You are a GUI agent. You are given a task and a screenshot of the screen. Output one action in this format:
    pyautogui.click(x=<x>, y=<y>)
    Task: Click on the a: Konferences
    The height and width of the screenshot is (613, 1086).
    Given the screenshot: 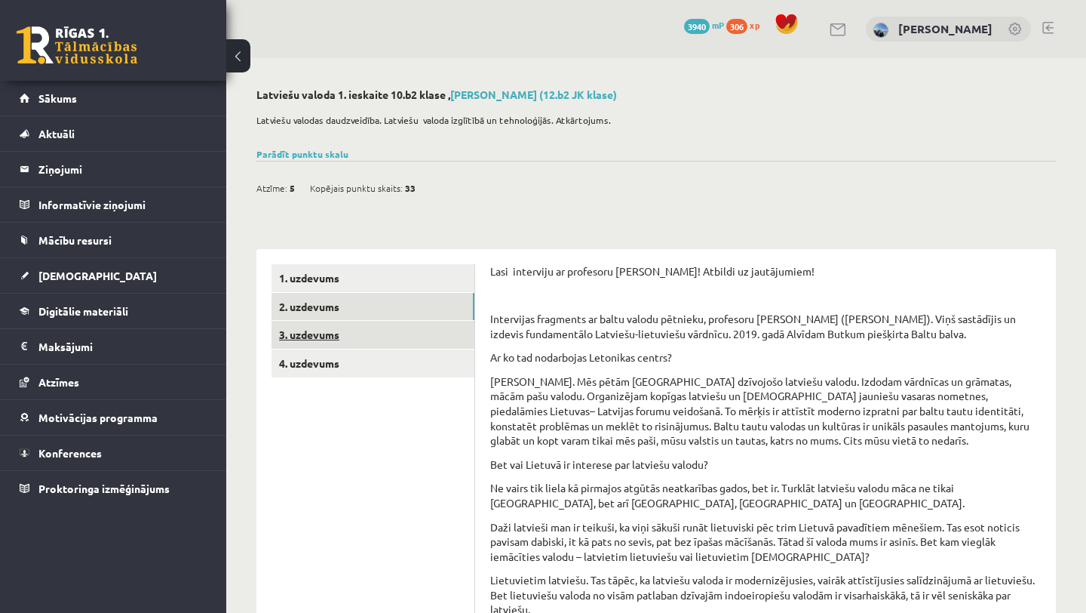 What is the action you would take?
    pyautogui.click(x=113, y=453)
    